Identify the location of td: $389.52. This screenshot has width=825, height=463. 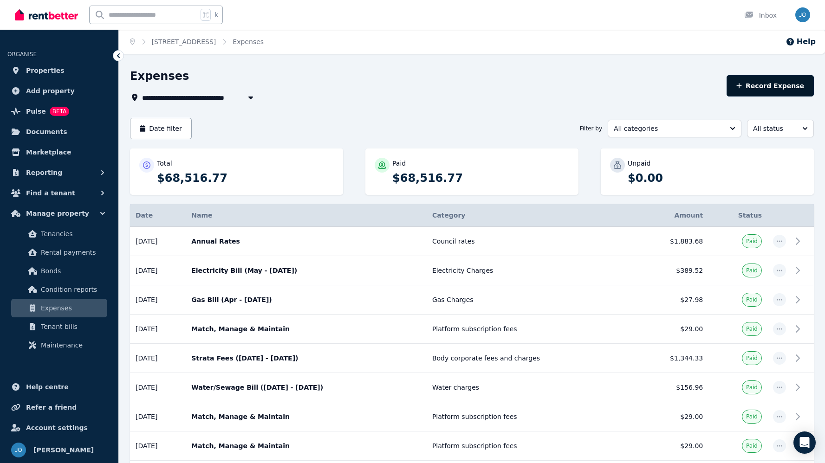
(668, 271).